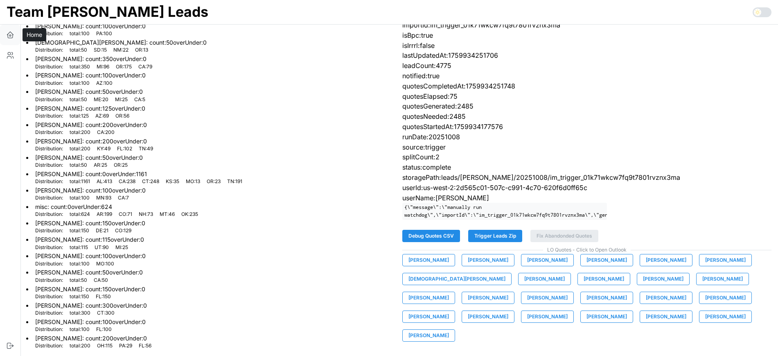  I want to click on p: PA : 100, so click(104, 34).